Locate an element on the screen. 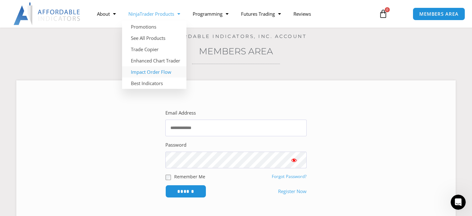 This screenshot has height=216, width=472. a: MEMBERS AREA is located at coordinates (439, 14).